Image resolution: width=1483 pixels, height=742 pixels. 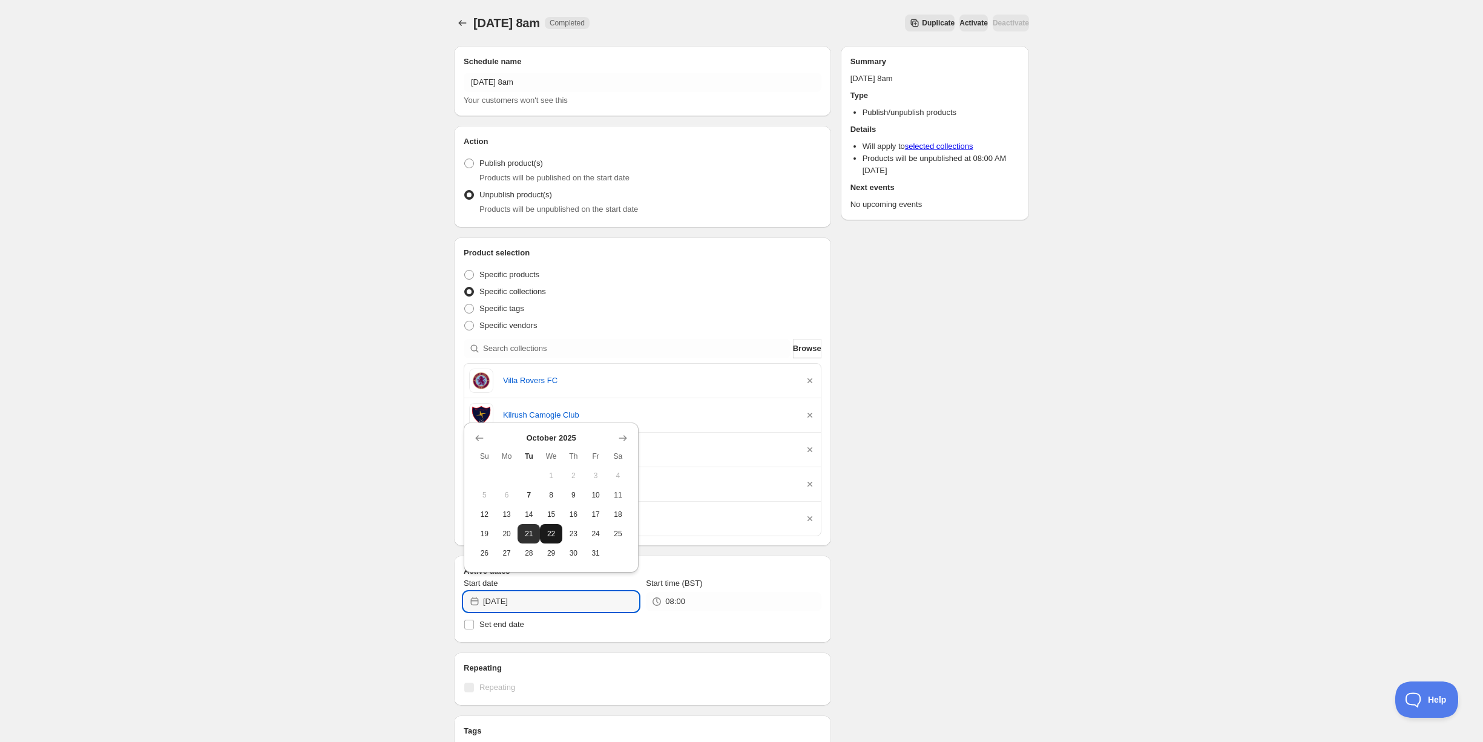 What do you see at coordinates (573, 553) in the screenshot?
I see `span: 30` at bounding box center [573, 553].